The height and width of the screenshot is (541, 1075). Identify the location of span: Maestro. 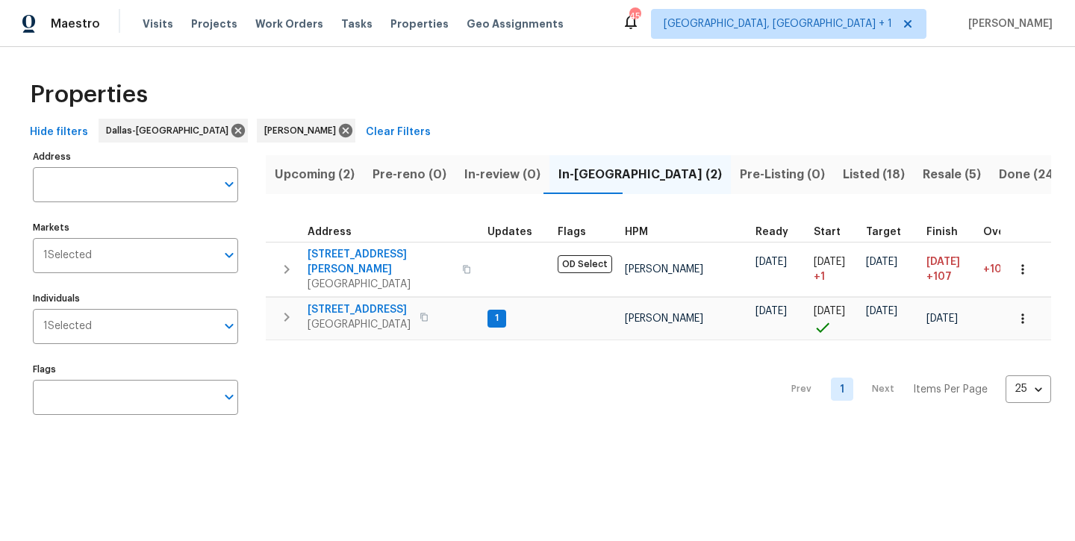
(75, 24).